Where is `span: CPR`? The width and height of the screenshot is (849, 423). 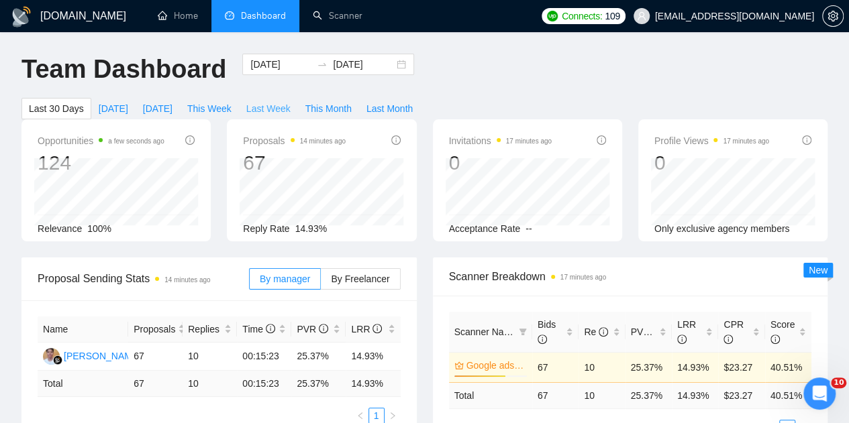 span: CPR is located at coordinates (733, 332).